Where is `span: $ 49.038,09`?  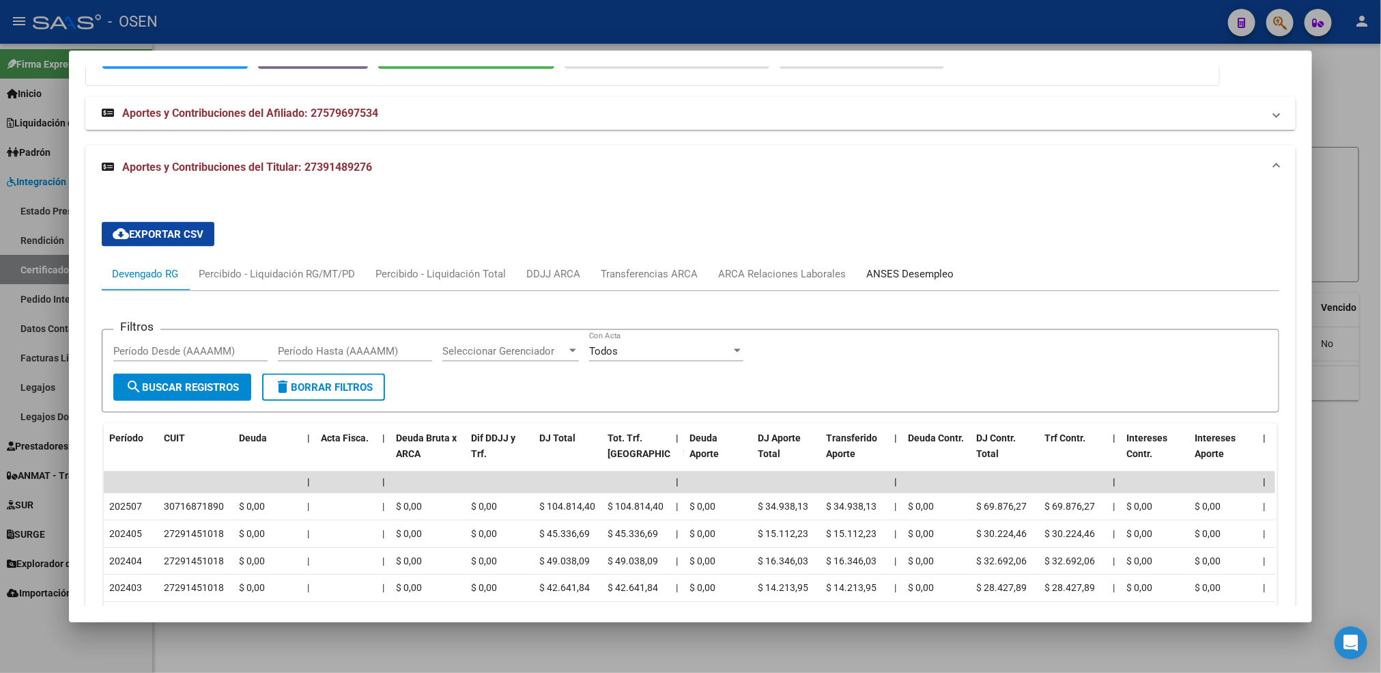
span: $ 49.038,09 is located at coordinates (565, 561).